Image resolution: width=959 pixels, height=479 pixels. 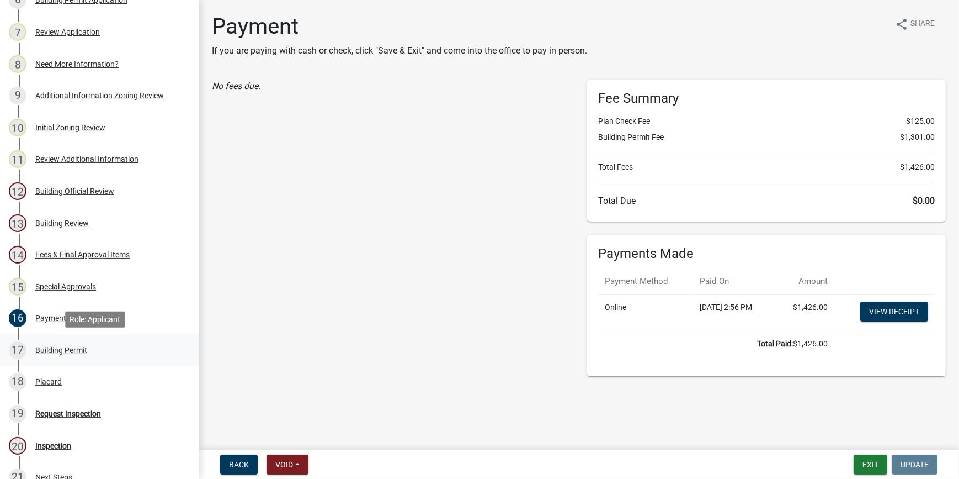 I want to click on div: Placard, so click(x=49, y=381).